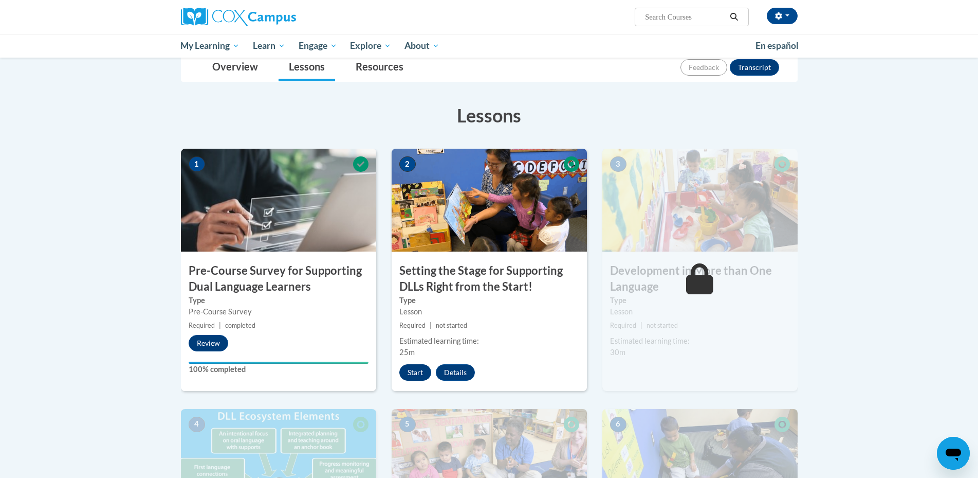 The width and height of the screenshot is (978, 478). I want to click on span: En español, so click(777, 45).